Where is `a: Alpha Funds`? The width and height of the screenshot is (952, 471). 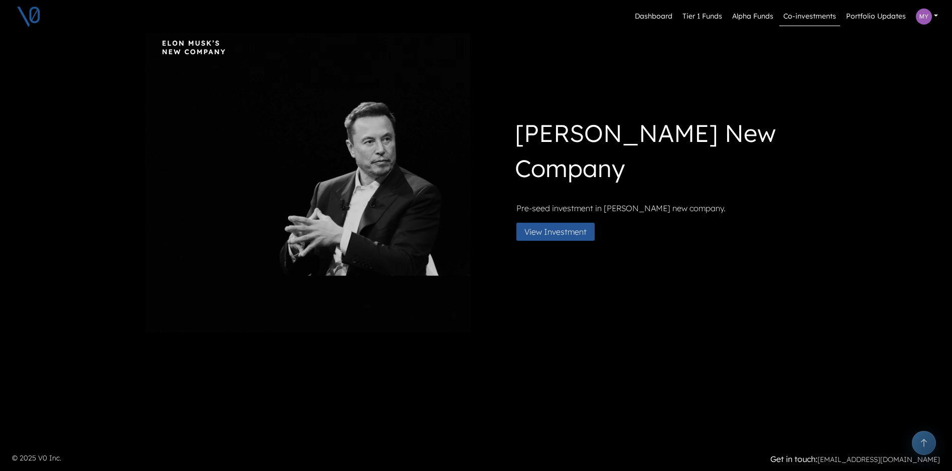 a: Alpha Funds is located at coordinates (752, 17).